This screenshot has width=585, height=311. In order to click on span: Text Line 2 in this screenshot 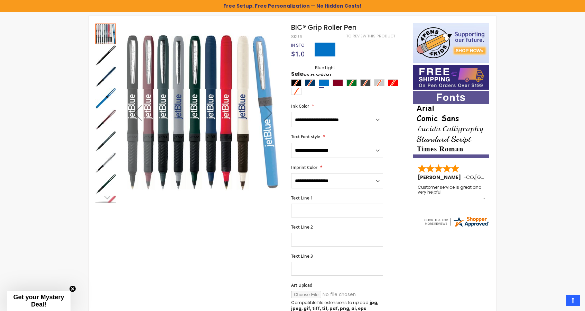, I will do `click(302, 226)`.